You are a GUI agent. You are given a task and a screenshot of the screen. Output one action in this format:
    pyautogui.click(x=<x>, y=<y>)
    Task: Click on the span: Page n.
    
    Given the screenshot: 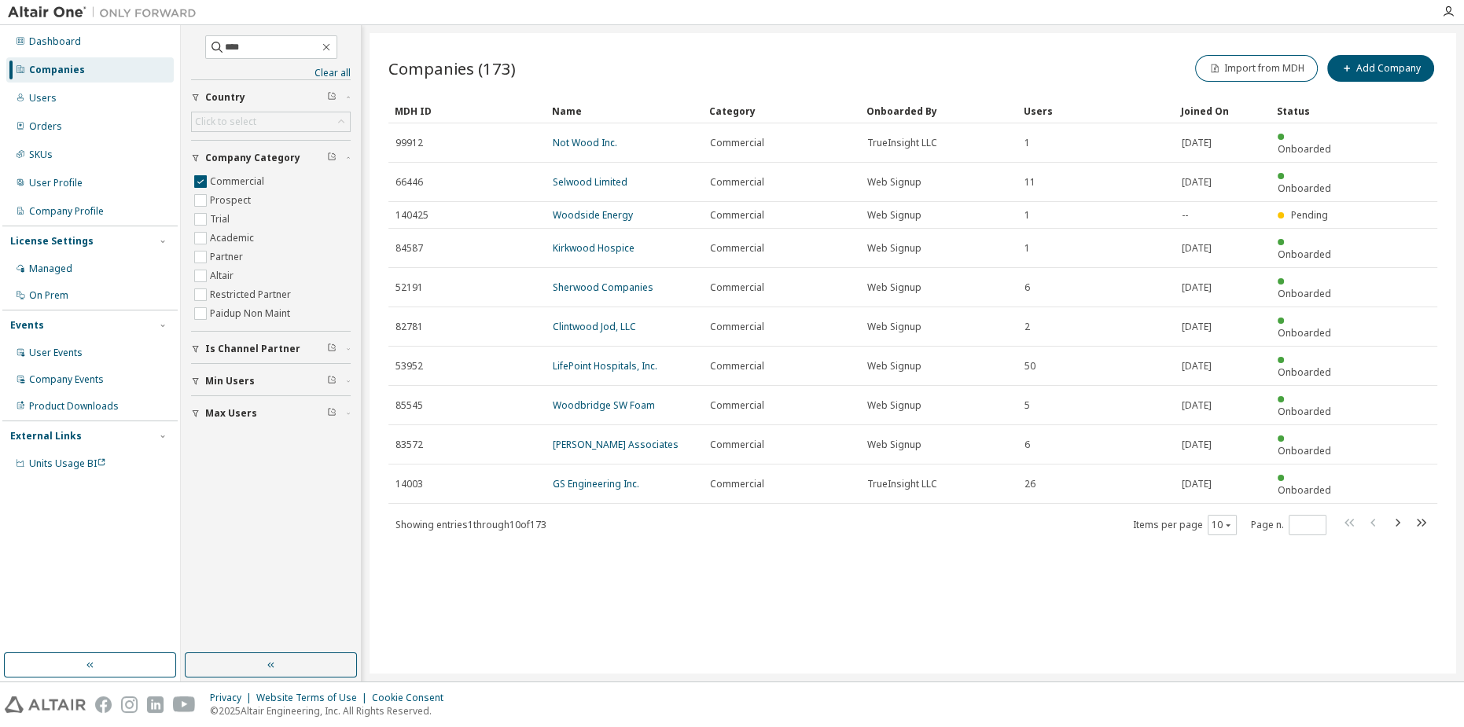 What is the action you would take?
    pyautogui.click(x=1289, y=525)
    